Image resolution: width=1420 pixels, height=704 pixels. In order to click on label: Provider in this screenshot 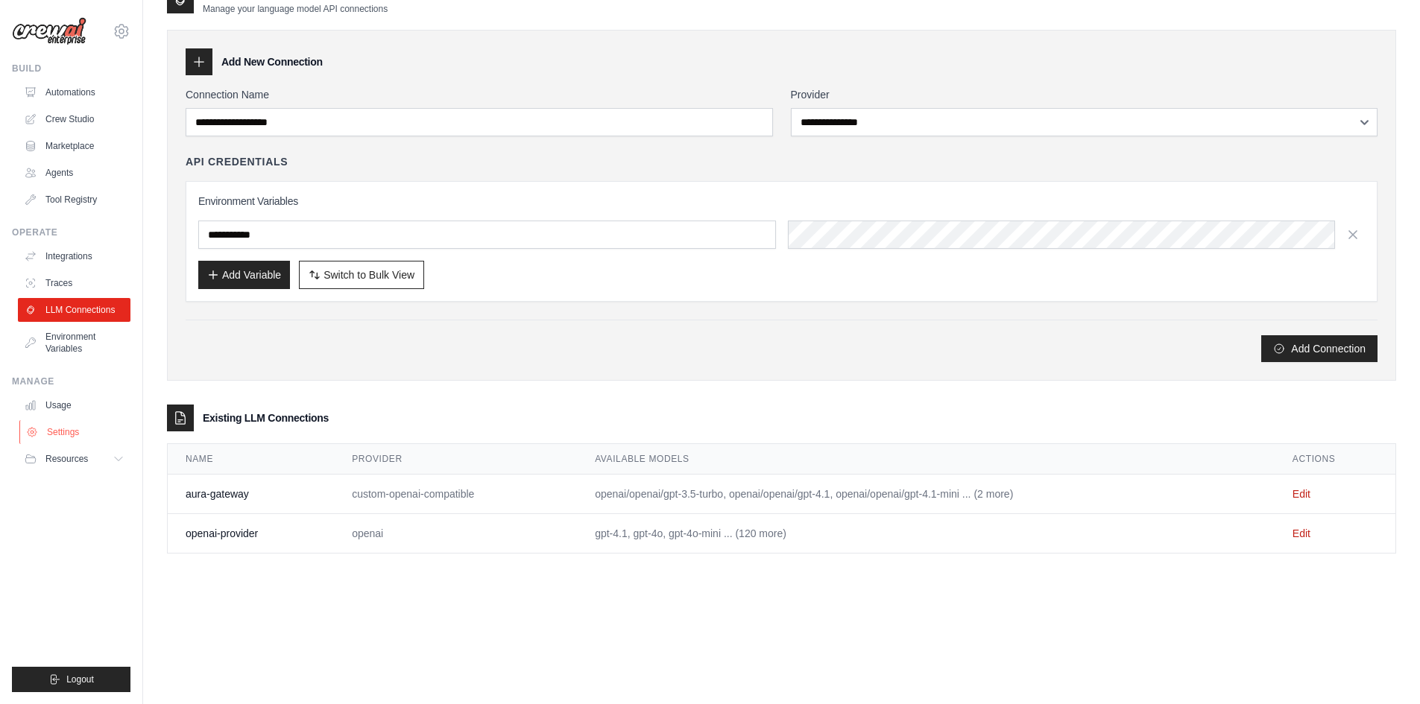, I will do `click(1084, 95)`.